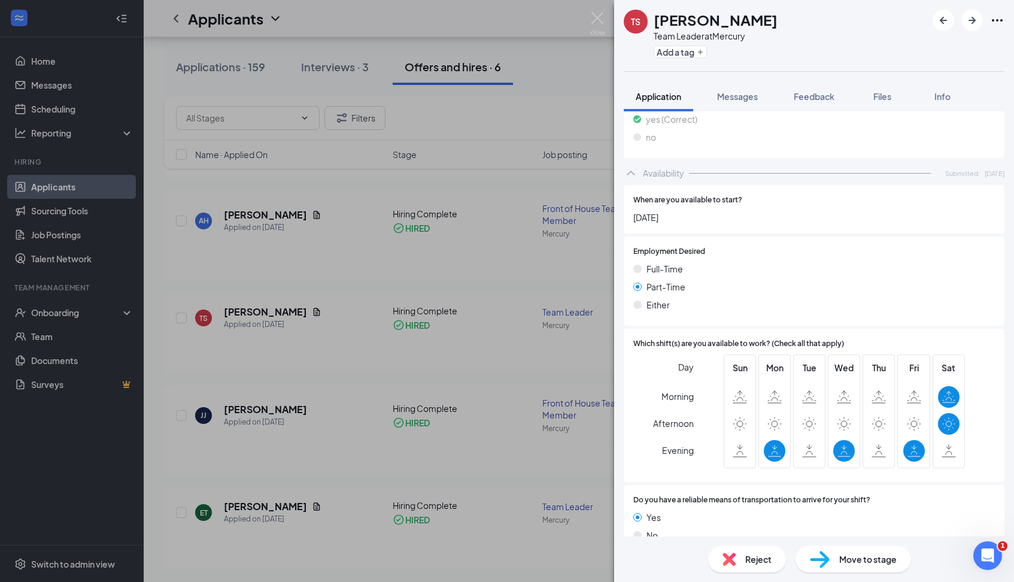 Image resolution: width=1014 pixels, height=582 pixels. Describe the element at coordinates (942, 96) in the screenshot. I see `span: Info` at that location.